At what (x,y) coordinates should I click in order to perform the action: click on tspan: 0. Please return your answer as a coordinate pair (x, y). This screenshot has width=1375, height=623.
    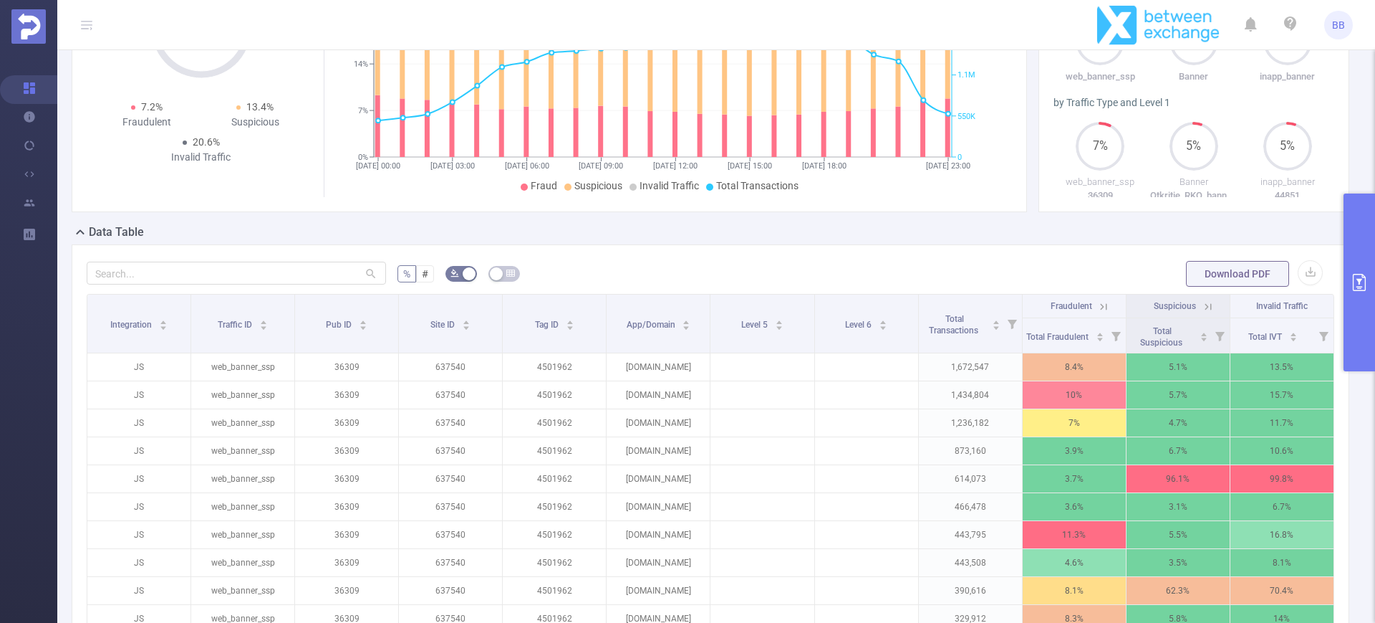
    Looking at the image, I should click on (960, 157).